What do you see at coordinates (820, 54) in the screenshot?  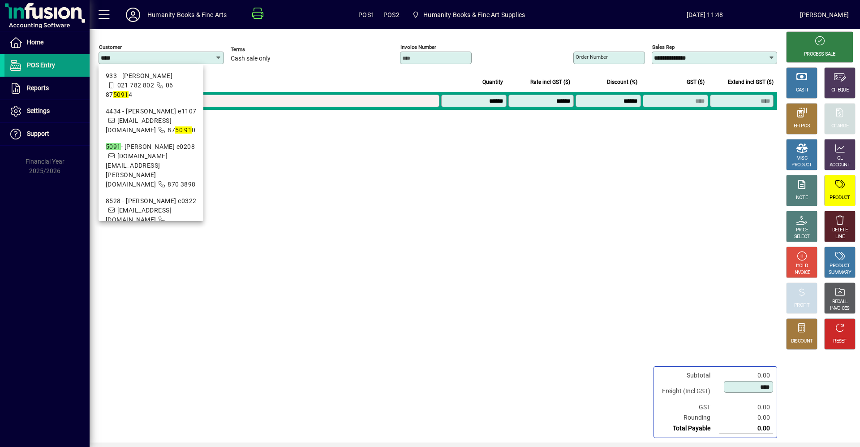 I see `div: PROCESS SALE` at bounding box center [820, 54].